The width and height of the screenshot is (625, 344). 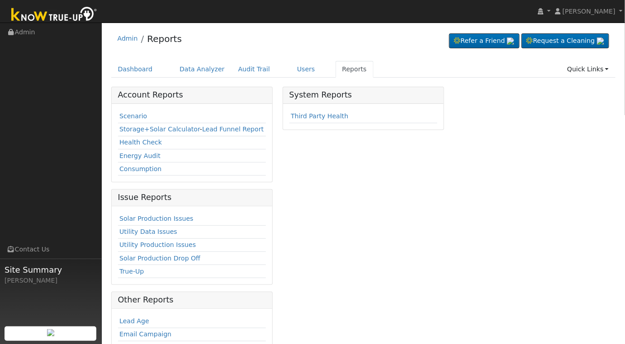 I want to click on a: Email Campaign, so click(x=145, y=334).